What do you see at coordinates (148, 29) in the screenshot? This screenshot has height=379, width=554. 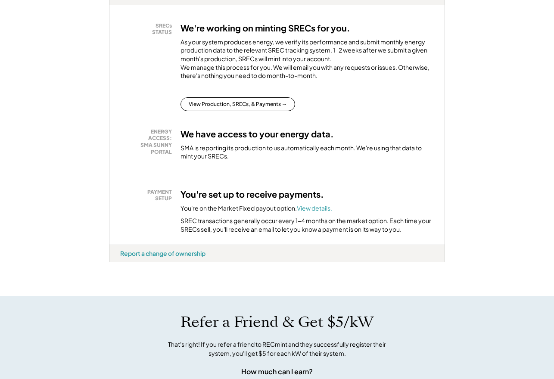 I see `div: SRECs STATUS` at bounding box center [148, 29].